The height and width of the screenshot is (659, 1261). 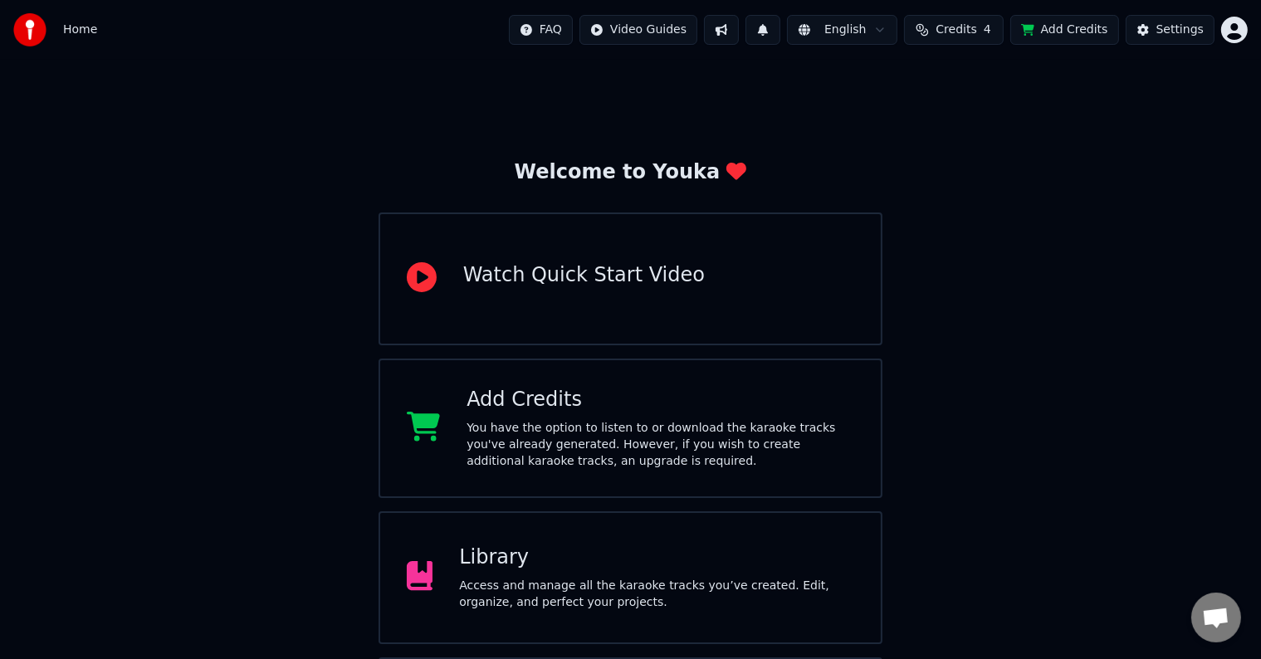 What do you see at coordinates (954, 30) in the screenshot?
I see `button: Credits4` at bounding box center [954, 30].